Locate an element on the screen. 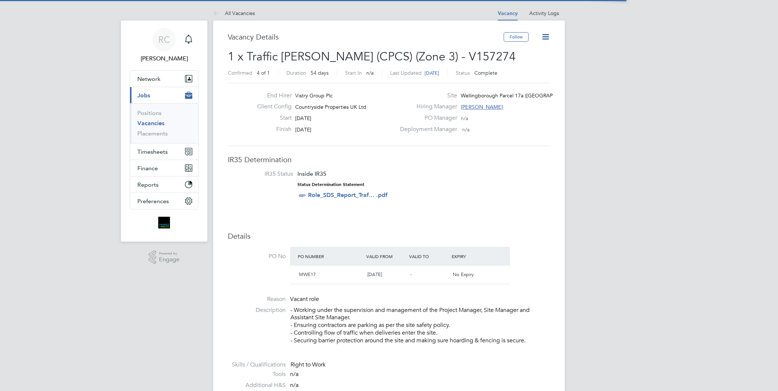 The image size is (778, 391). span: Engage is located at coordinates (169, 260).